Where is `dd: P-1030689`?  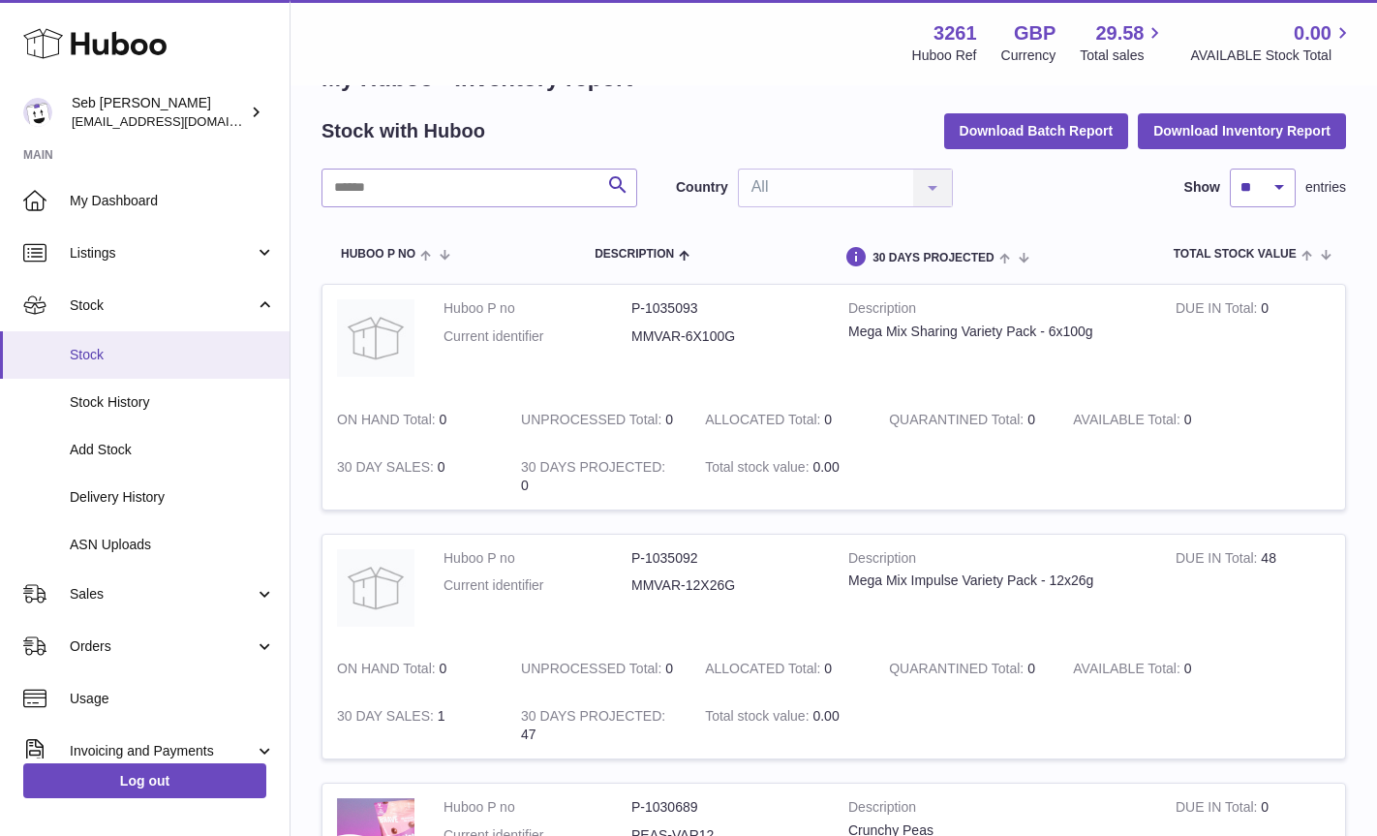
dd: P-1030689 is located at coordinates (725, 807).